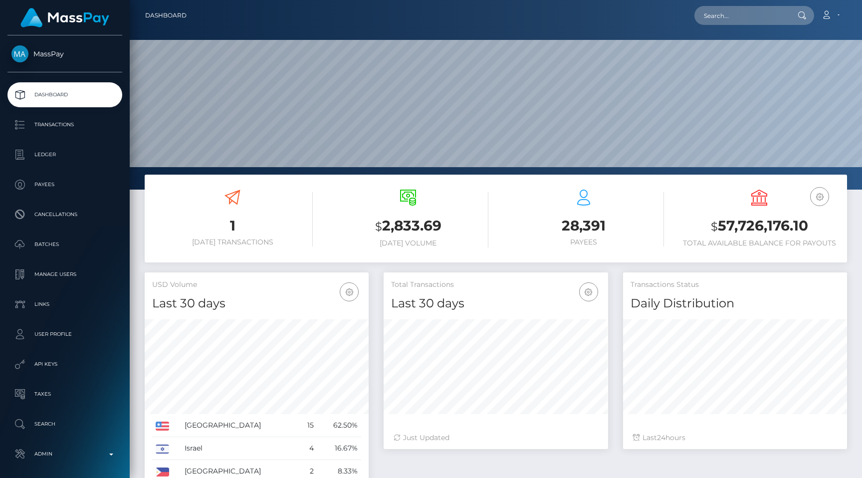 The image size is (862, 478). I want to click on div: Last hours, so click(734, 437).